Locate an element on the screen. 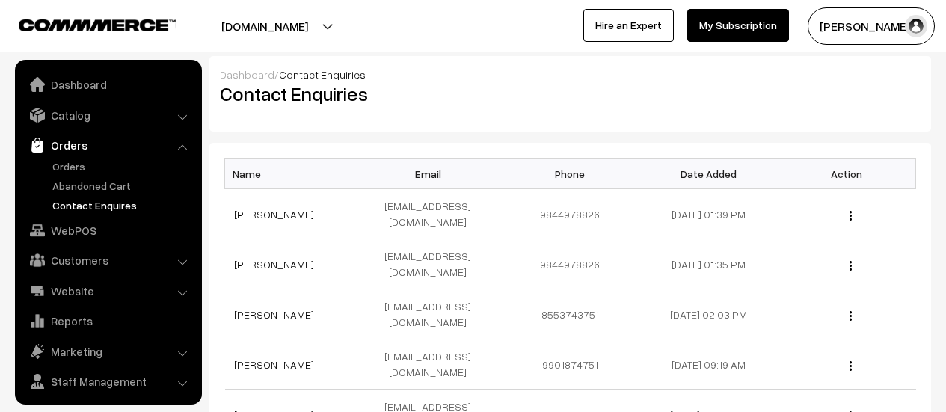 This screenshot has width=946, height=412. a: COMMMERCE is located at coordinates (84, 24).